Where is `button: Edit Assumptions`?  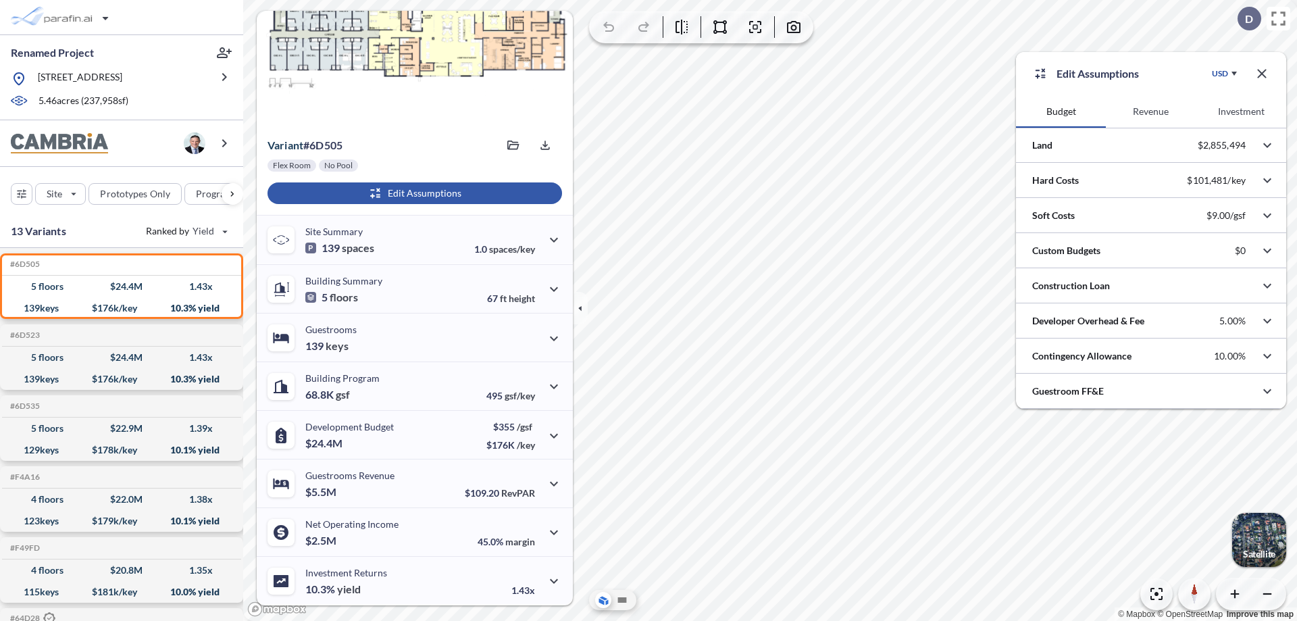 button: Edit Assumptions is located at coordinates (415, 193).